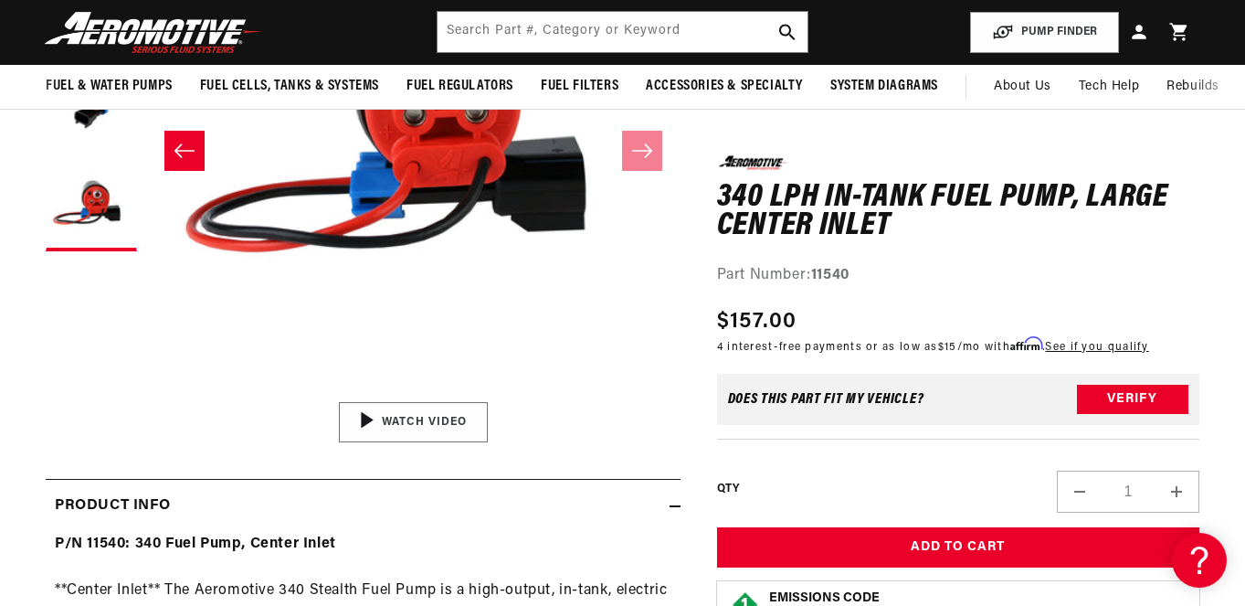  Describe the element at coordinates (1096, 347) in the screenshot. I see `a: See if you qualify - Learn more about Affirm Financing (opens in modal)` at that location.